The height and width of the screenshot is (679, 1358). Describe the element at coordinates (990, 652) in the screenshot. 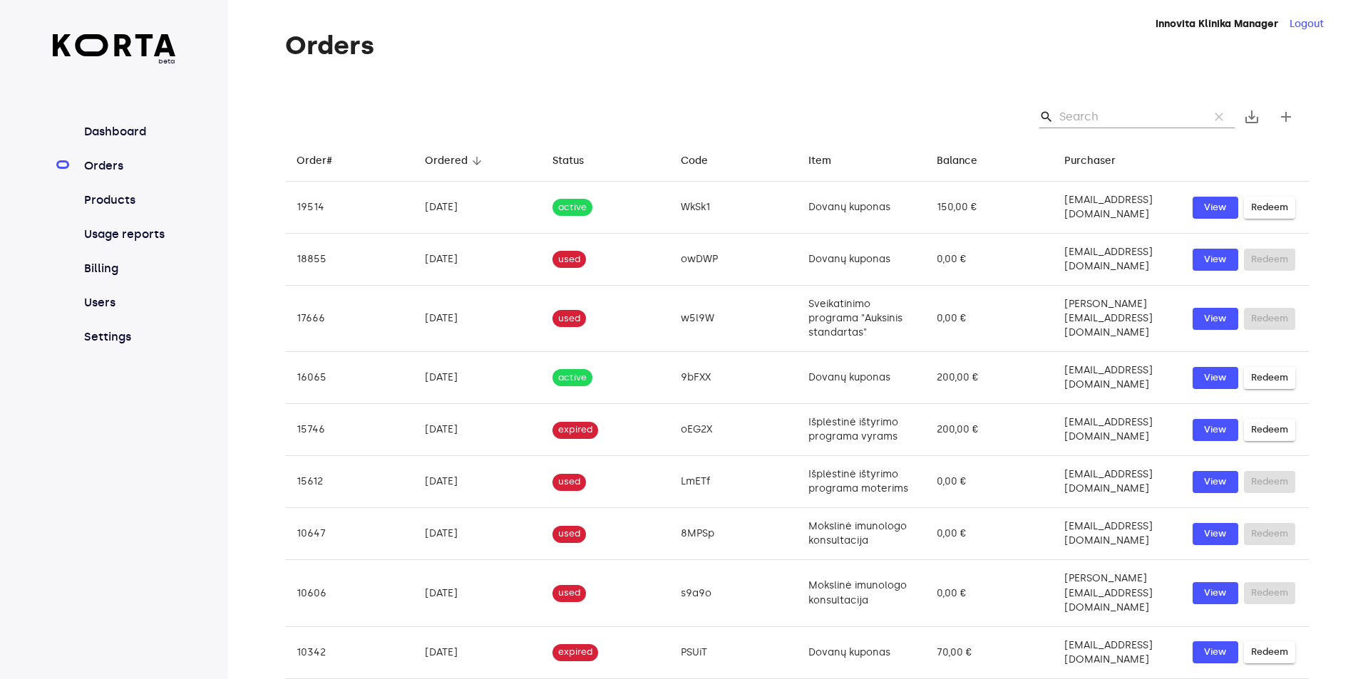

I see `td: 70,00 €` at that location.